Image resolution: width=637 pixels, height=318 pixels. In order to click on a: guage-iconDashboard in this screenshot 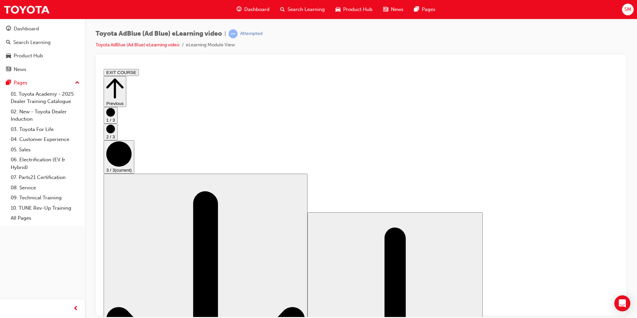, I will do `click(253, 9)`.